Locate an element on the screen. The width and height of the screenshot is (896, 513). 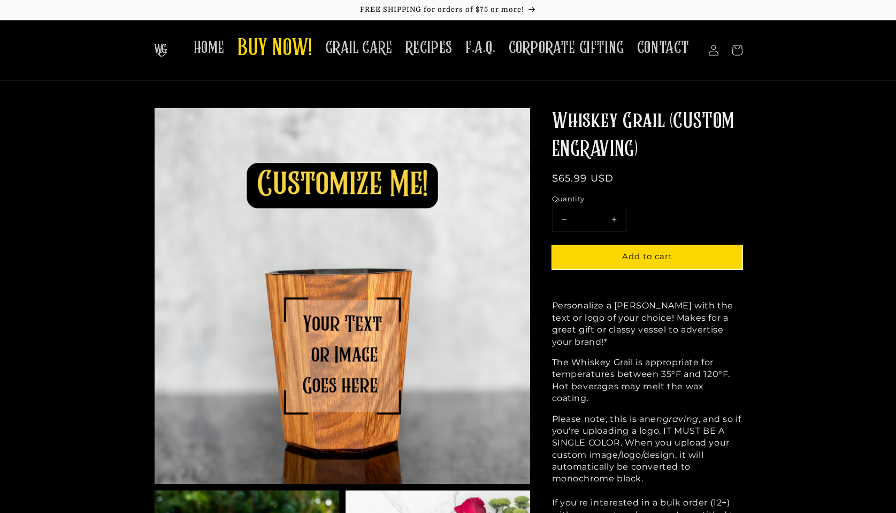
a: RECIPES is located at coordinates (429, 48).